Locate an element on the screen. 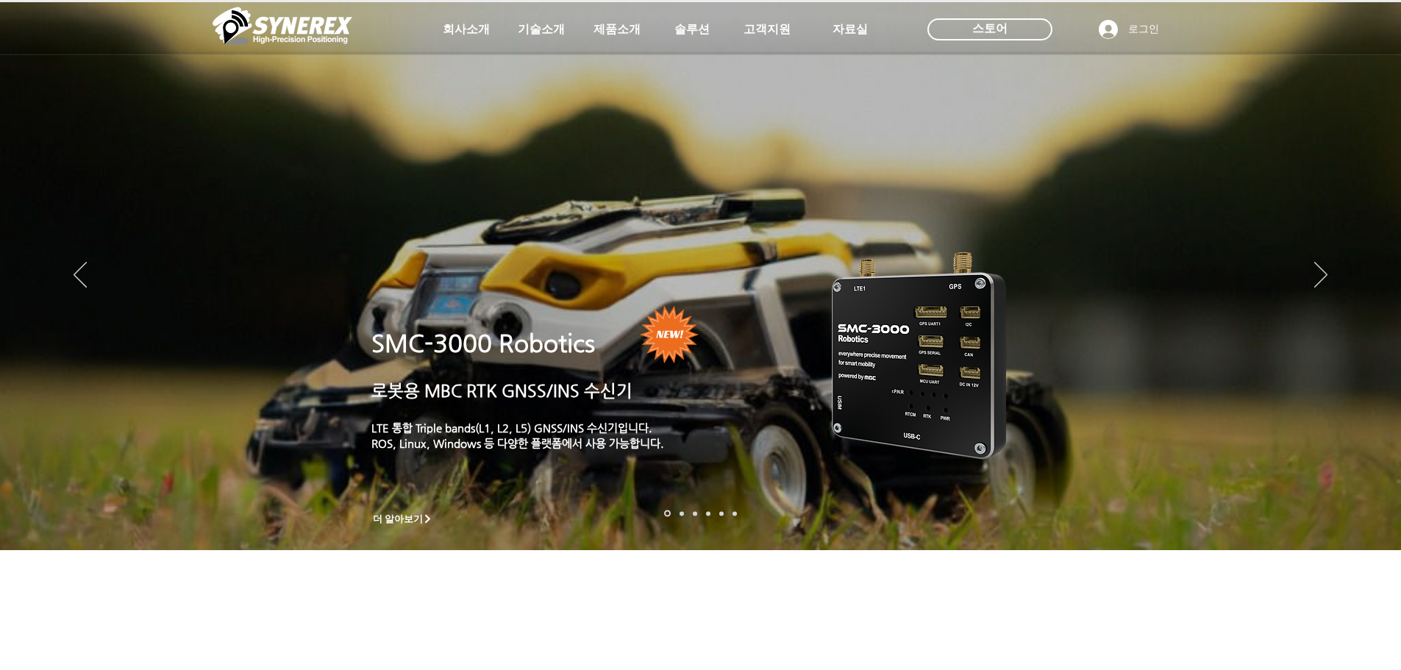  a: 기술소개 is located at coordinates (541, 29).